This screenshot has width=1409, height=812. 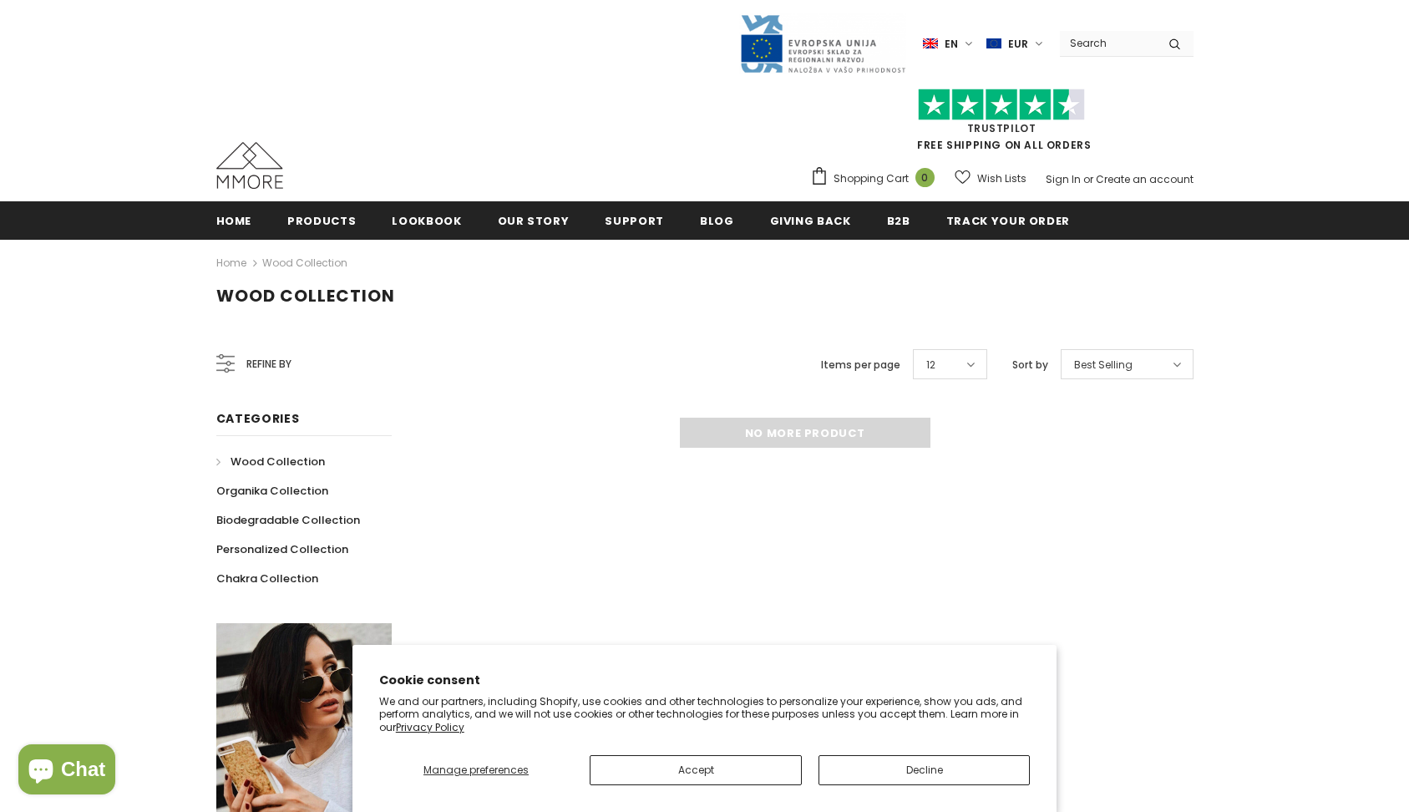 What do you see at coordinates (272, 490) in the screenshot?
I see `span: Organika Collection` at bounding box center [272, 490].